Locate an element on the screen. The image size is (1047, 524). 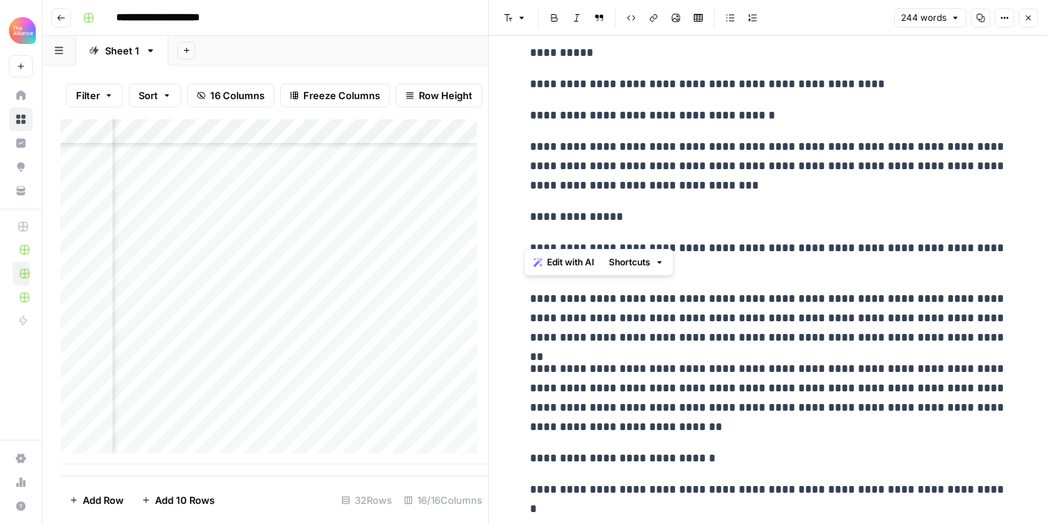
span: 16 Columns is located at coordinates (237, 95).